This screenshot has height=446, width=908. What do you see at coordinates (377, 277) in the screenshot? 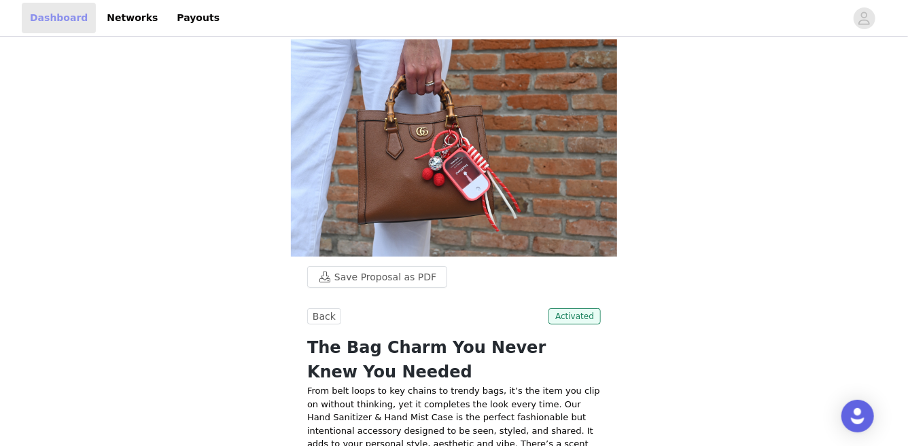
I see `button: Save Proposal as PDF` at bounding box center [377, 277].